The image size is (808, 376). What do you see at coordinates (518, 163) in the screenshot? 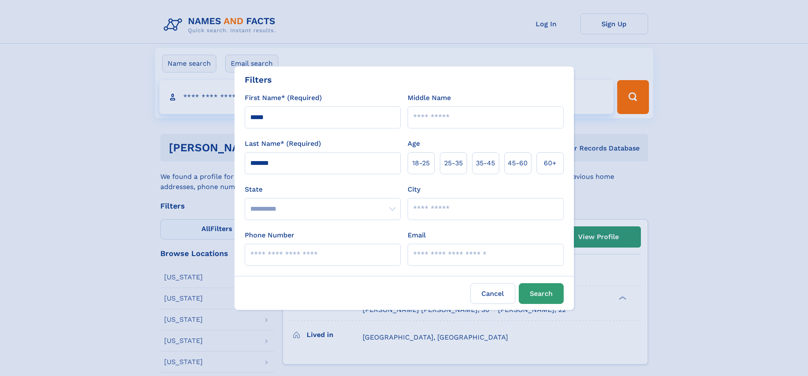
I see `span: 45‑60` at bounding box center [518, 163].